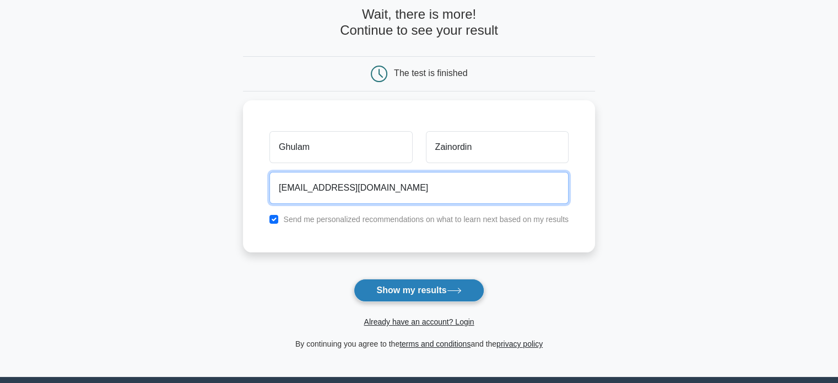 The image size is (838, 383). Describe the element at coordinates (419, 188) in the screenshot. I see `input: Email` at that location.